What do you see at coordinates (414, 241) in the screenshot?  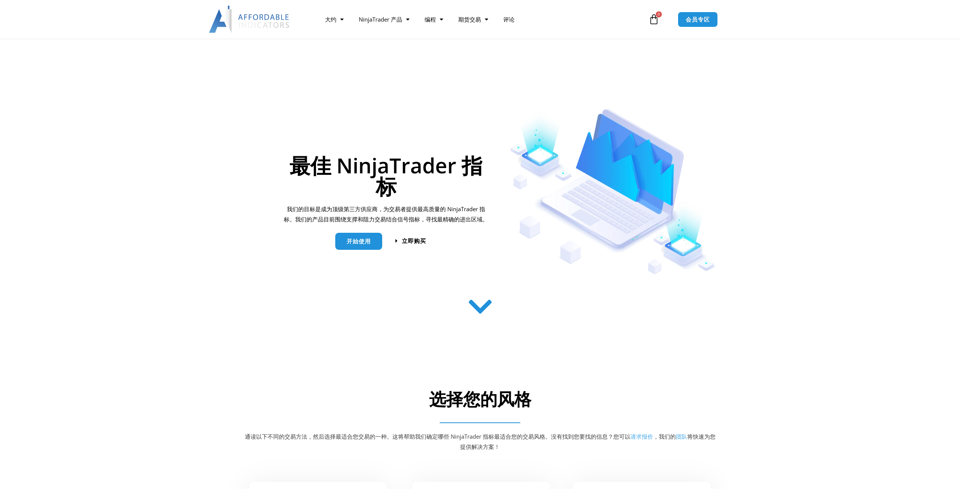 I see `span: 立即购买` at bounding box center [414, 241].